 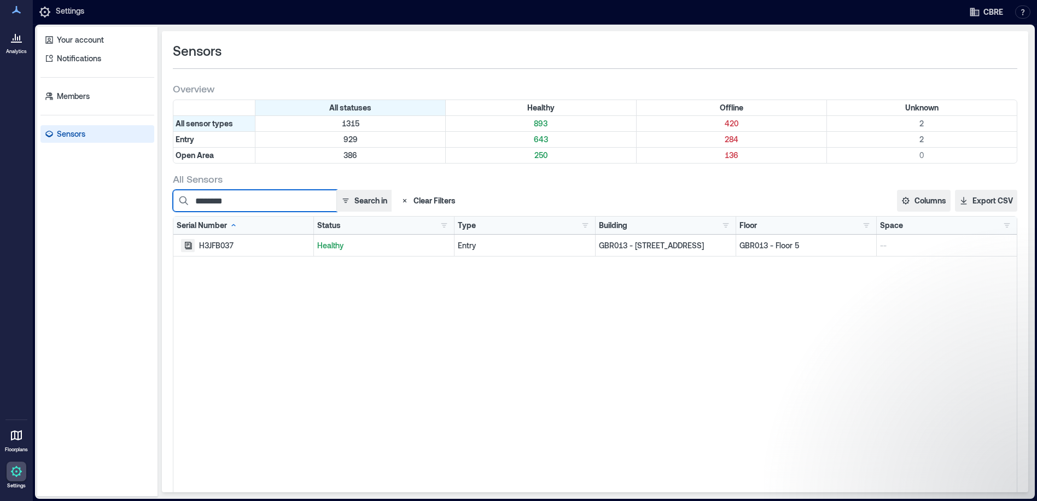 What do you see at coordinates (732, 124) in the screenshot?
I see `p: 420` at bounding box center [732, 124].